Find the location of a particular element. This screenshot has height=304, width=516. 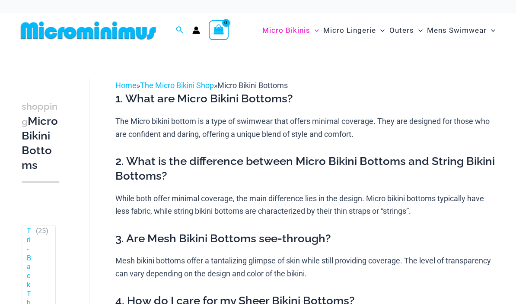

h3: 1. What are Micro Bikini Bottoms? is located at coordinates (307, 99).